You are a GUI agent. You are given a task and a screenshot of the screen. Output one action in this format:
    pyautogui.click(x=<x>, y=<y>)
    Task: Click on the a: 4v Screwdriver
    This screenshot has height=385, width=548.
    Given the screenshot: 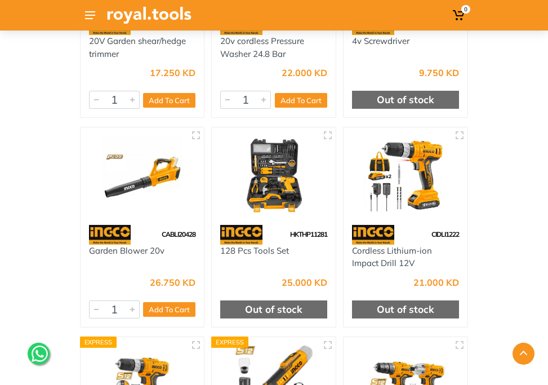 What is the action you would take?
    pyautogui.click(x=381, y=41)
    